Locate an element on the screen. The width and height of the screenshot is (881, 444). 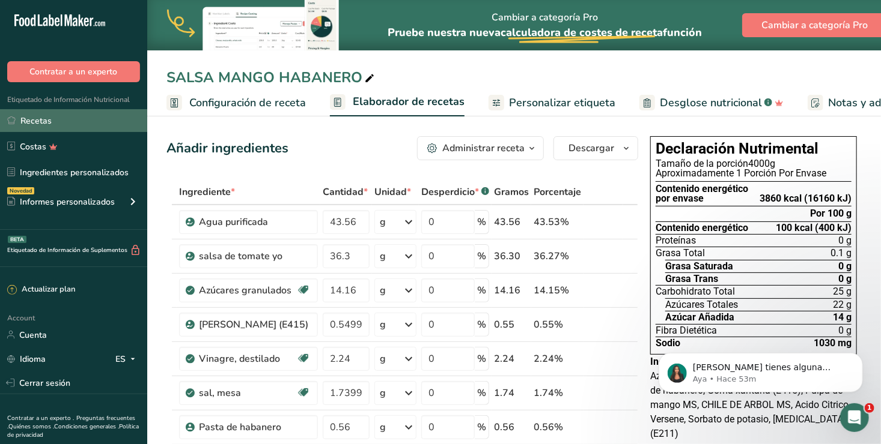
span: 1 is located at coordinates (869, 408).